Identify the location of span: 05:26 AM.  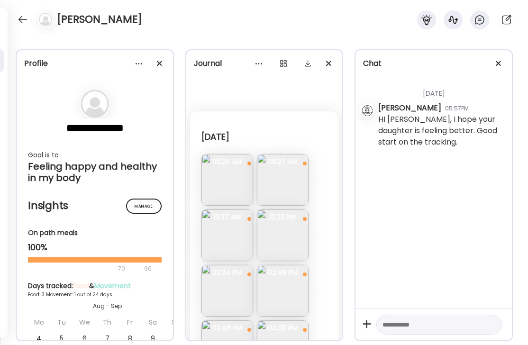
(227, 162).